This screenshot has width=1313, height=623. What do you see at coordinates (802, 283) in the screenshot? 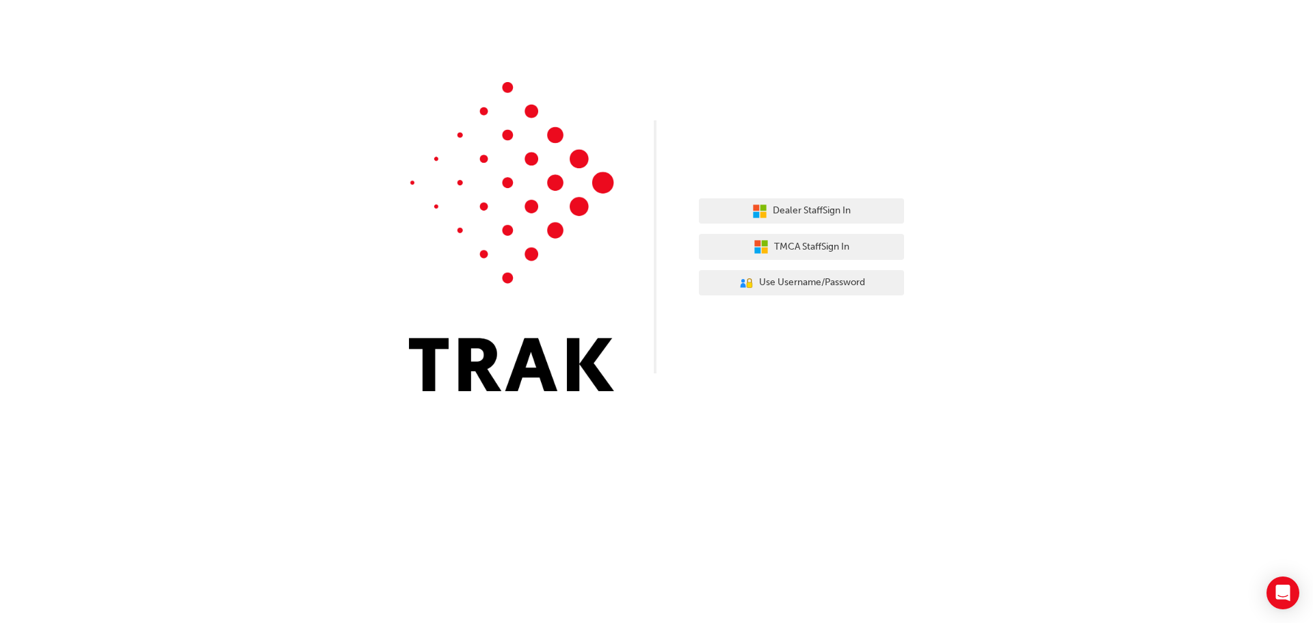
I see `button: Use Username/Password` at bounding box center [802, 283].